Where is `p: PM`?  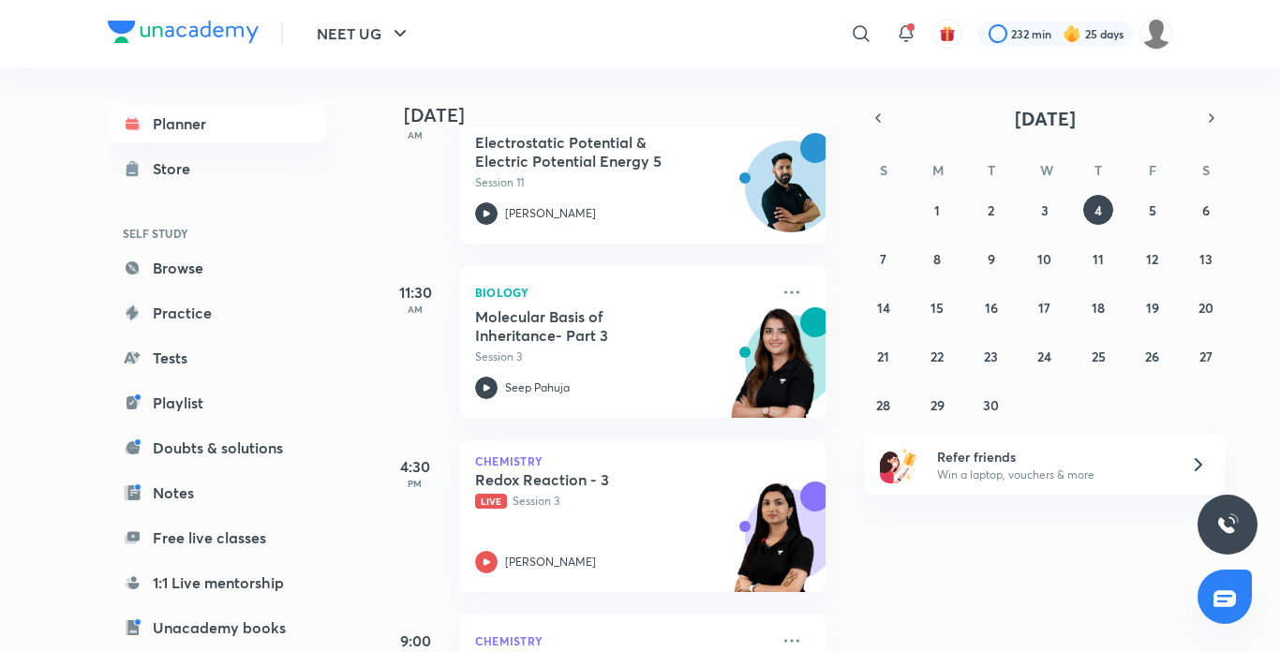
p: PM is located at coordinates (415, 484).